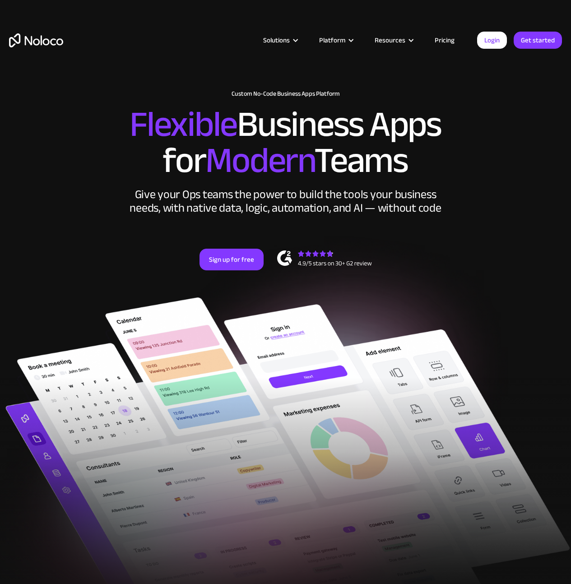  What do you see at coordinates (260, 160) in the screenshot?
I see `span: Modern` at bounding box center [260, 160].